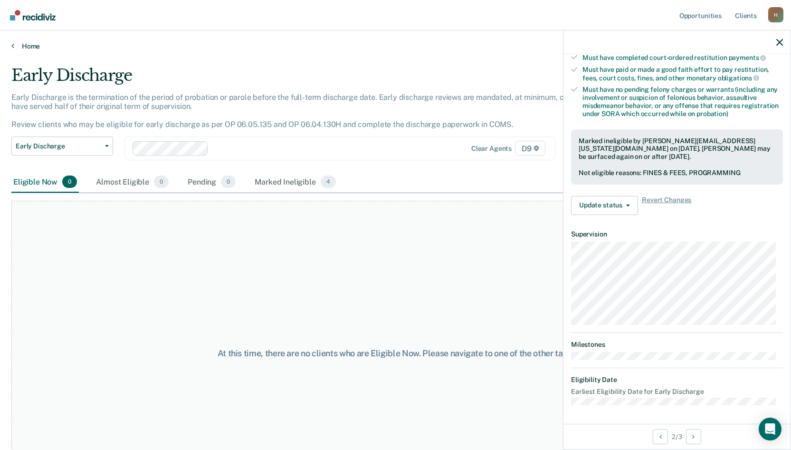 This screenshot has width=791, height=450. I want to click on div: Early Discharge, so click(308, 79).